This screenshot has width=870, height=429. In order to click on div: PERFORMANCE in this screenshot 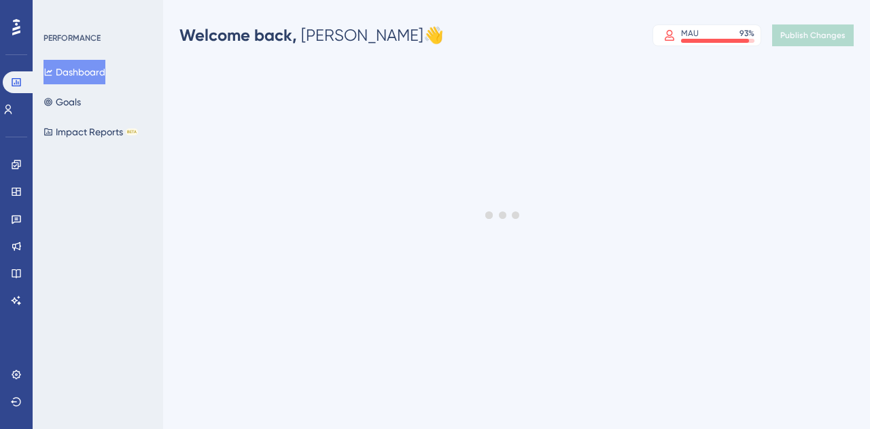, I will do `click(72, 38)`.